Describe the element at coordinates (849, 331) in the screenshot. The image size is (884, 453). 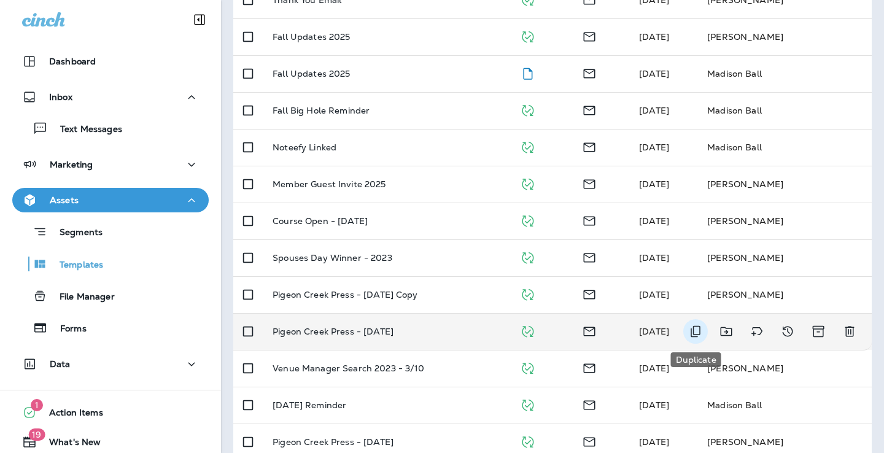
I see `button: Delete` at that location.